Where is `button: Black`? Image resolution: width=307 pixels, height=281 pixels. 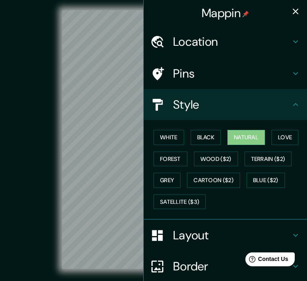 button: Black is located at coordinates (206, 137).